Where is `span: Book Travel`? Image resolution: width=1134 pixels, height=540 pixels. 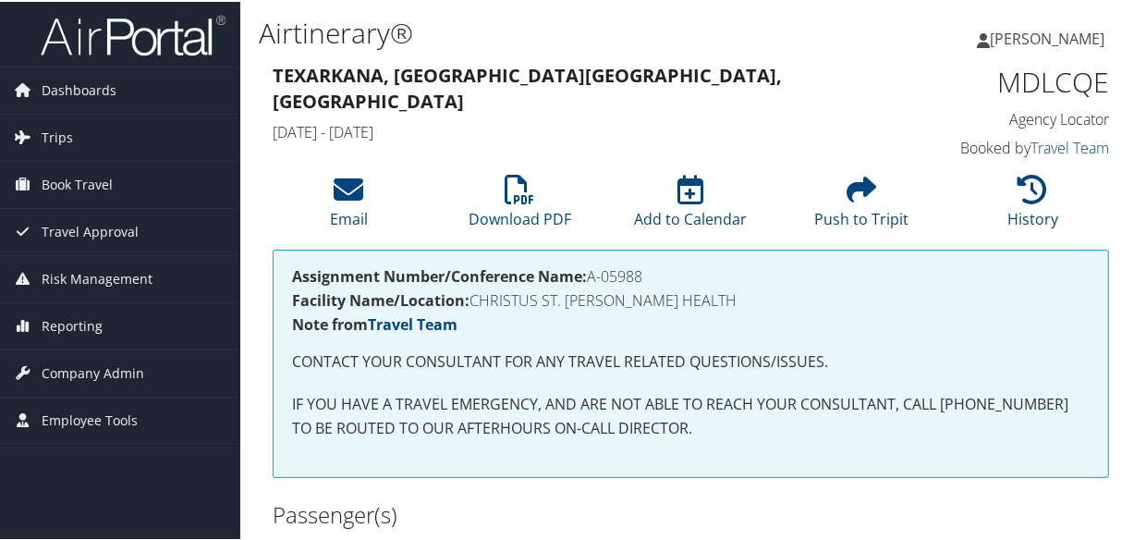 span: Book Travel is located at coordinates (77, 183).